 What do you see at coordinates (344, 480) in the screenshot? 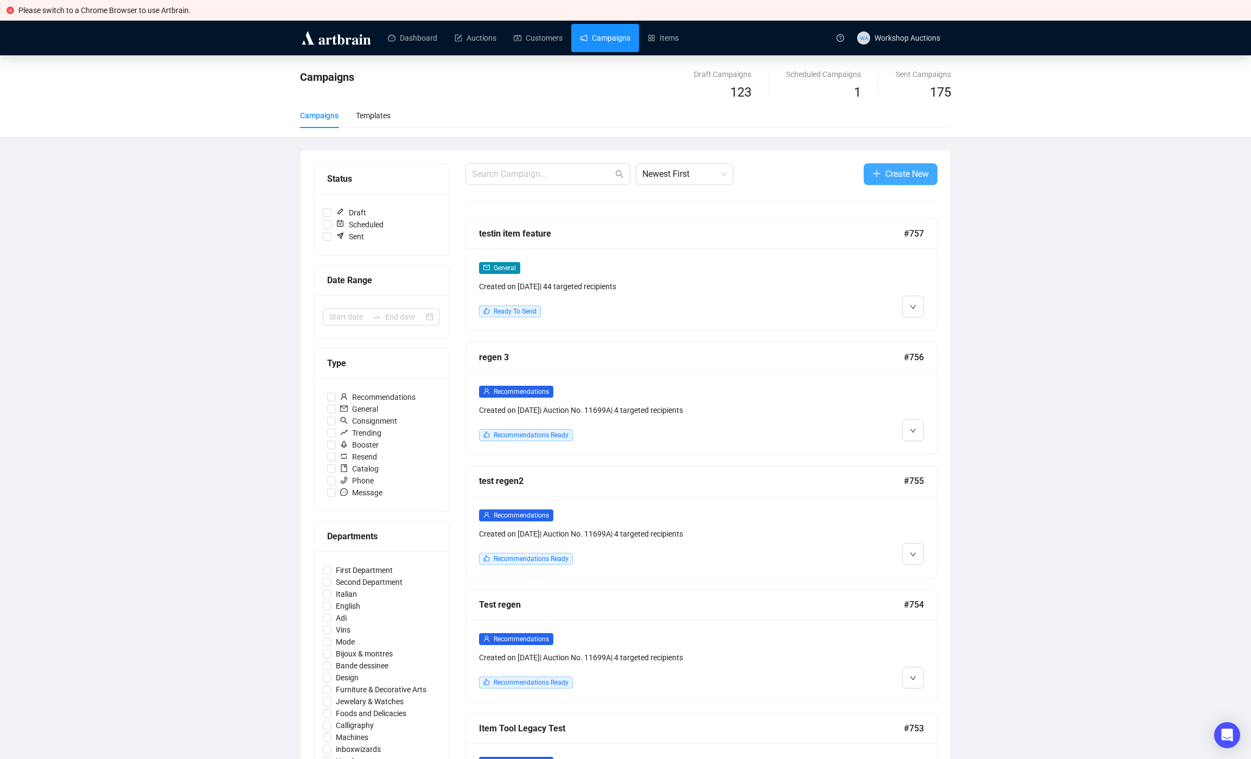
I see `span: phone` at bounding box center [344, 480].